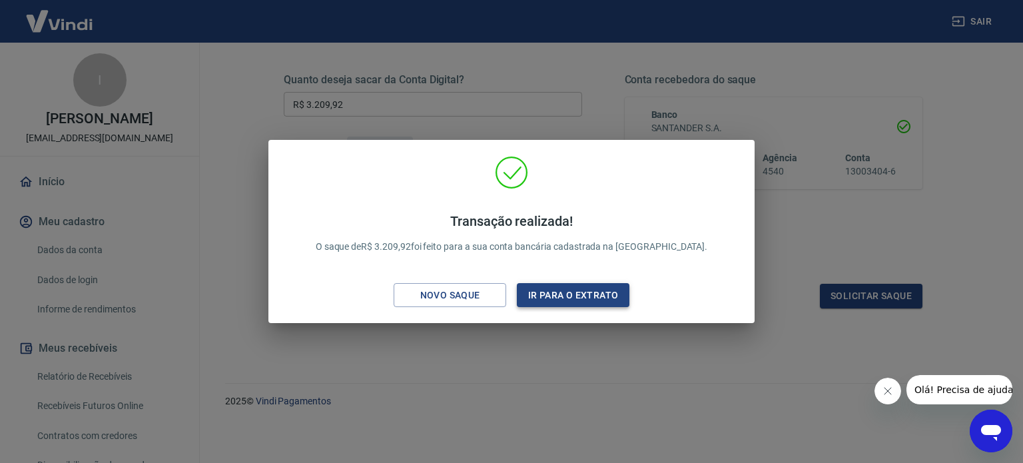  Describe the element at coordinates (512, 221) in the screenshot. I see `h4: Transação realizada!` at that location.